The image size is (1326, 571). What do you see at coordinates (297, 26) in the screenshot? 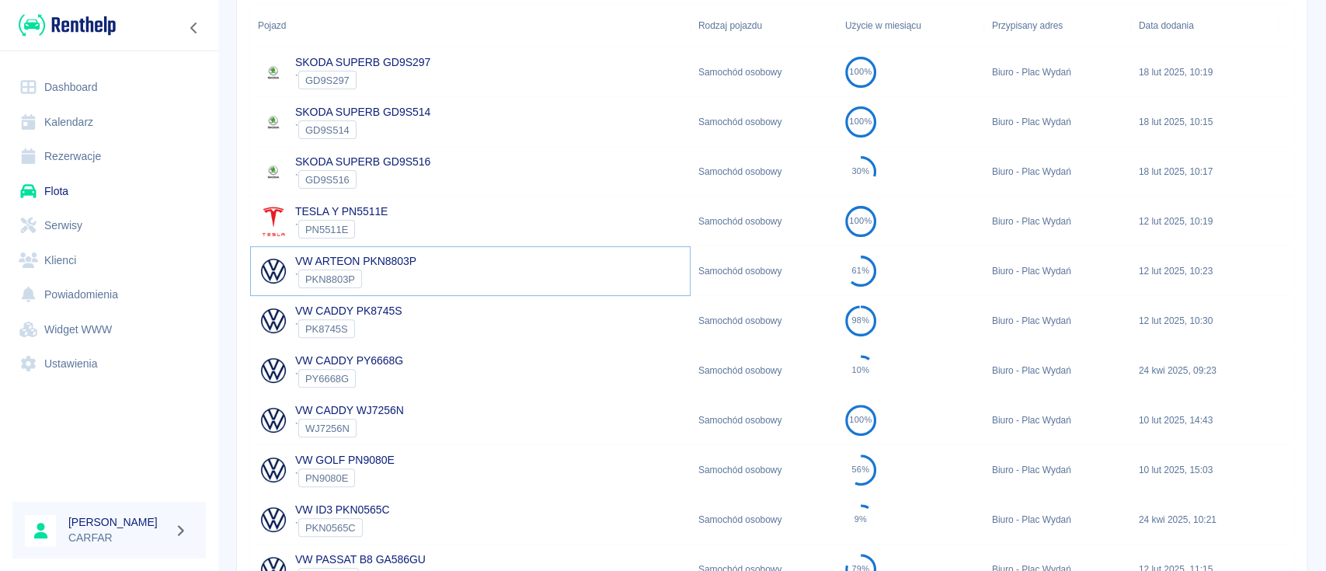
I see `button: Sort` at bounding box center [297, 26].